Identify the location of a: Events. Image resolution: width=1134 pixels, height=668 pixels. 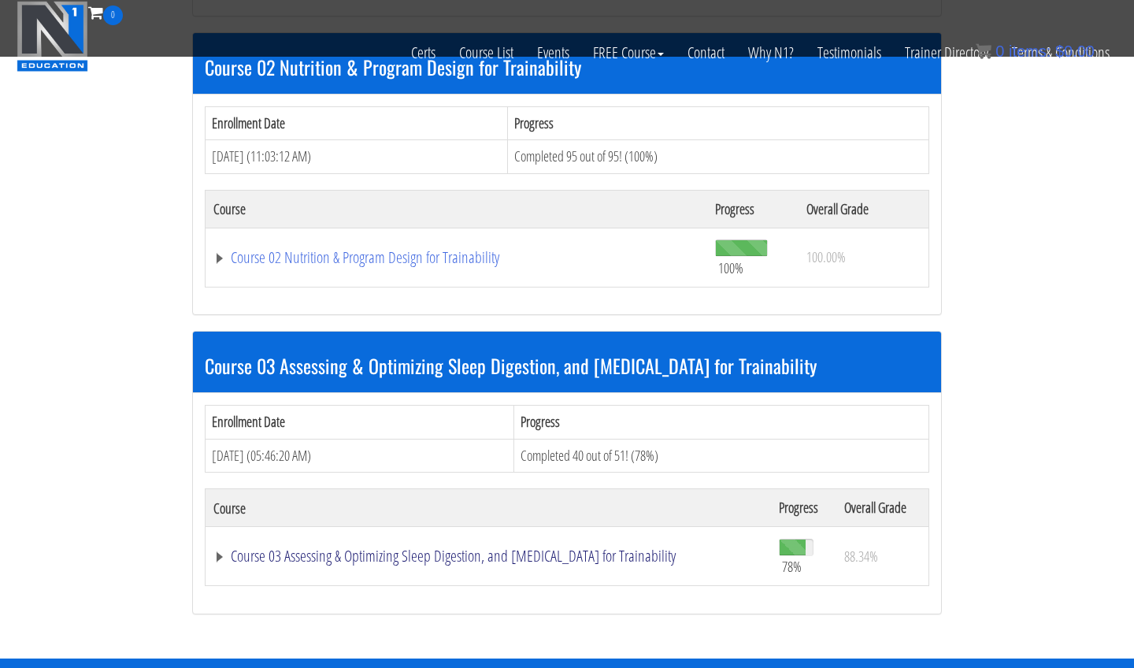
(553, 53).